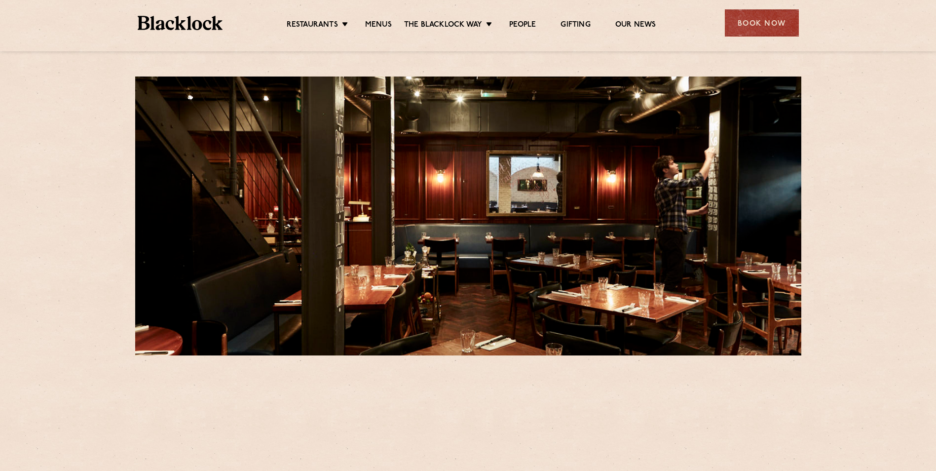 Image resolution: width=936 pixels, height=471 pixels. I want to click on a: Our News, so click(636, 26).